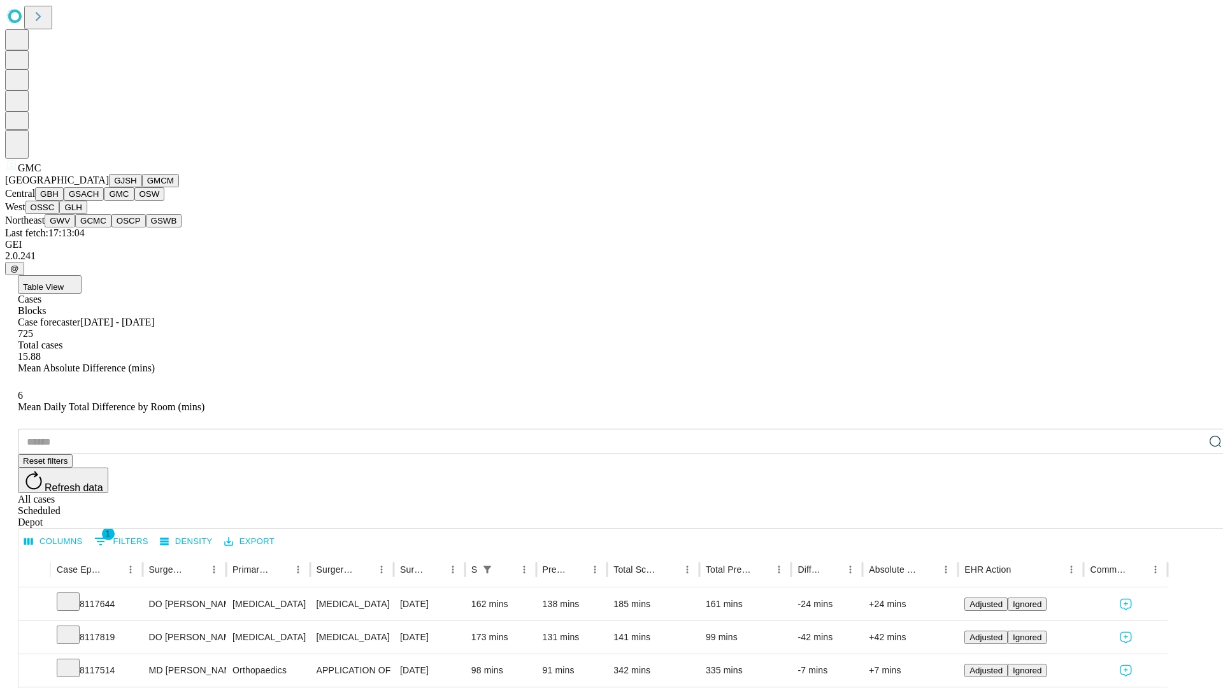 This screenshot has width=1223, height=688. Describe the element at coordinates (251, 569) in the screenshot. I see `div: Primary Service` at that location.